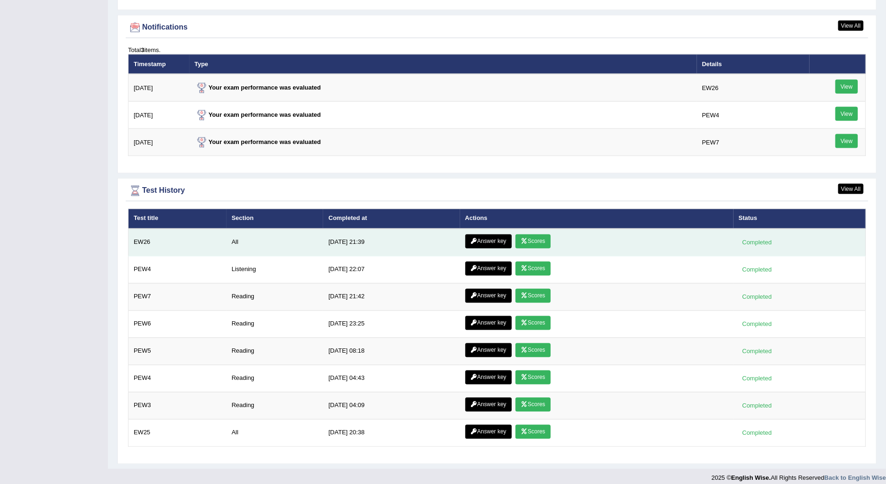  I want to click on a: Back to English Wise, so click(855, 478).